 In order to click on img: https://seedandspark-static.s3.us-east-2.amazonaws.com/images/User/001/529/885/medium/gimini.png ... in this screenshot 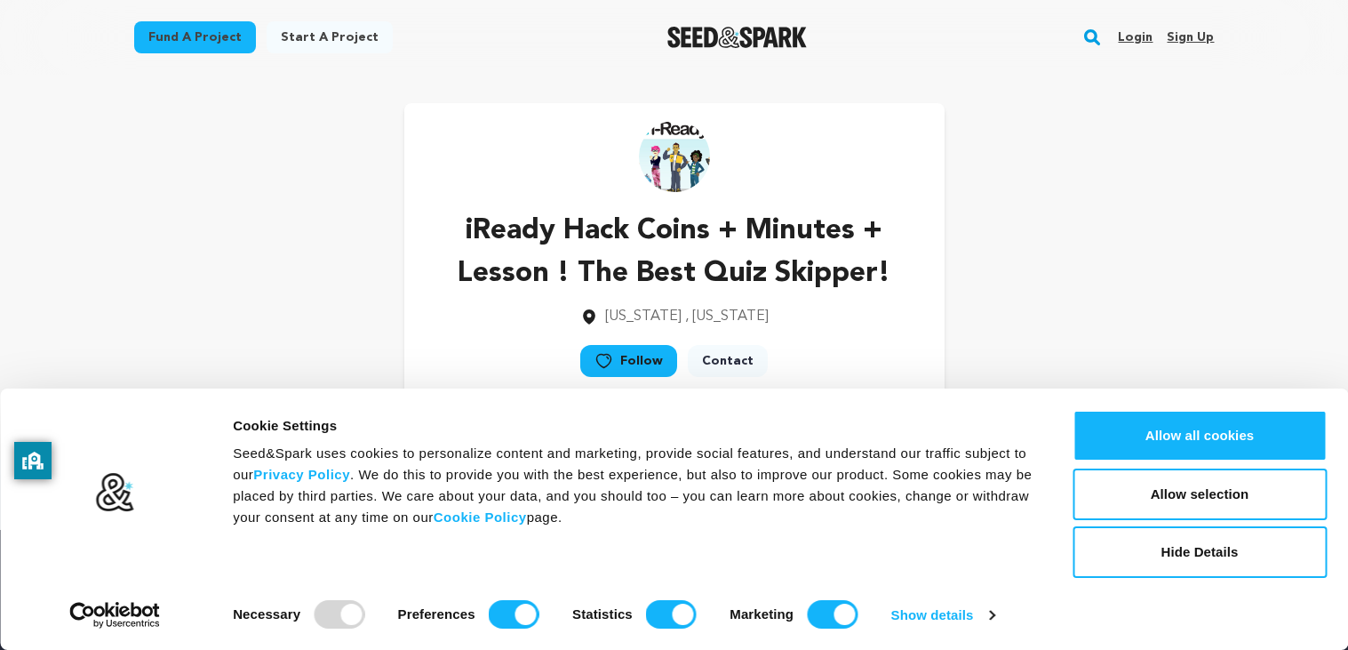, I will do `click(674, 156)`.